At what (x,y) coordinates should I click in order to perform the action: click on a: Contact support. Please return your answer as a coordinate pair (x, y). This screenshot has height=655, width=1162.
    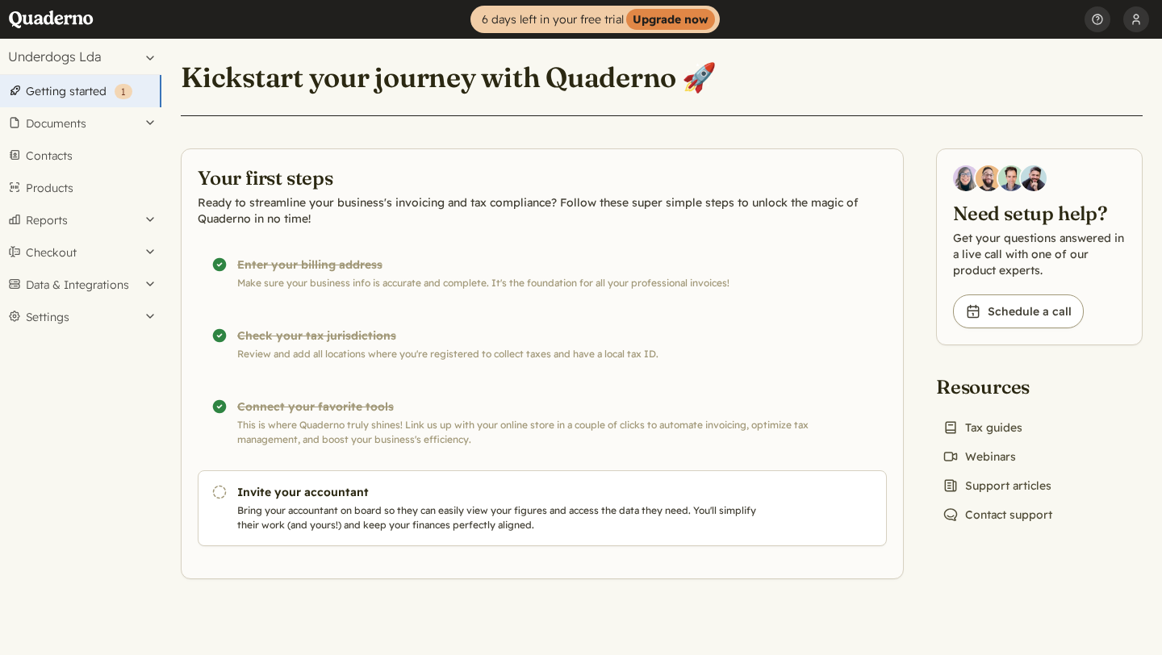
    Looking at the image, I should click on (998, 515).